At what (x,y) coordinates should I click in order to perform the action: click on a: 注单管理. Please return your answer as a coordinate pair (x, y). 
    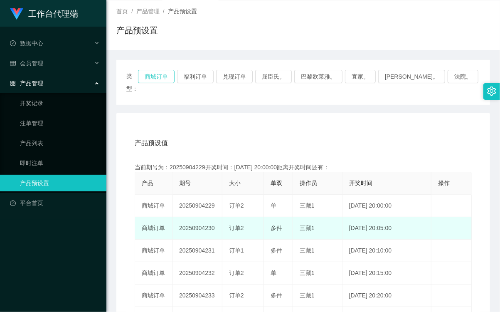
    Looking at the image, I should click on (60, 123).